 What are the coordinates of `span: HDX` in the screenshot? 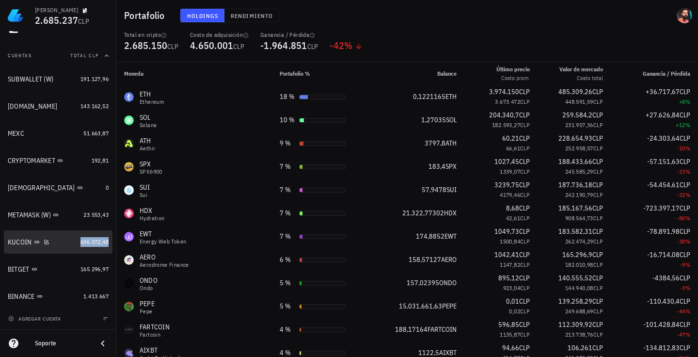 It's located at (450, 213).